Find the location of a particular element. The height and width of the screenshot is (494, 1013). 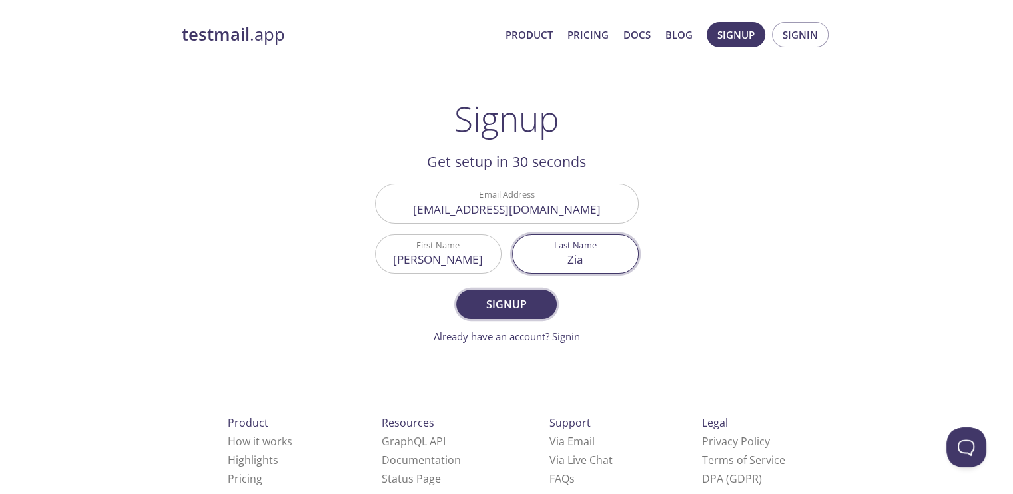

h2: Get setup in 30 seconds is located at coordinates (507, 162).